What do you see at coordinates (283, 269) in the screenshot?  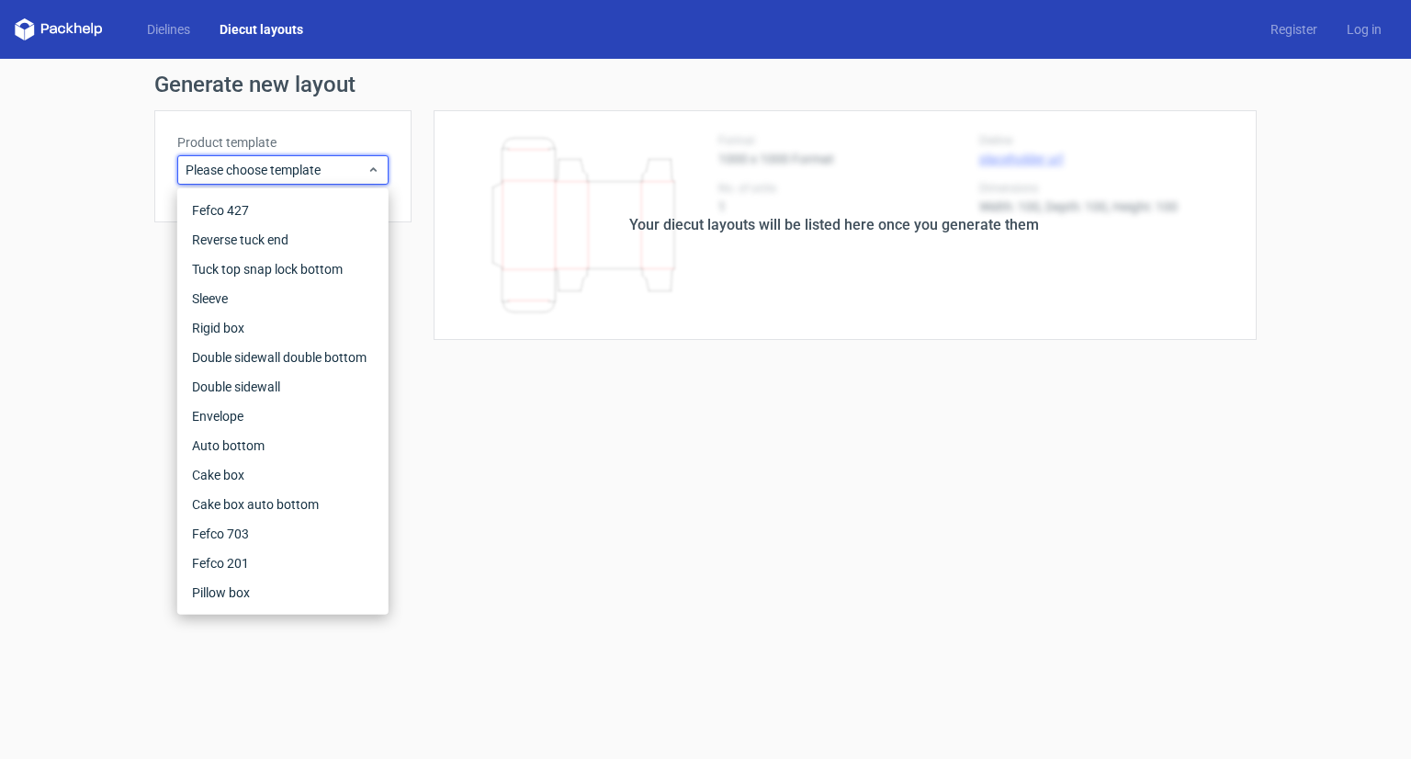 I see `div: Tuck top snap lock bottom` at bounding box center [283, 269].